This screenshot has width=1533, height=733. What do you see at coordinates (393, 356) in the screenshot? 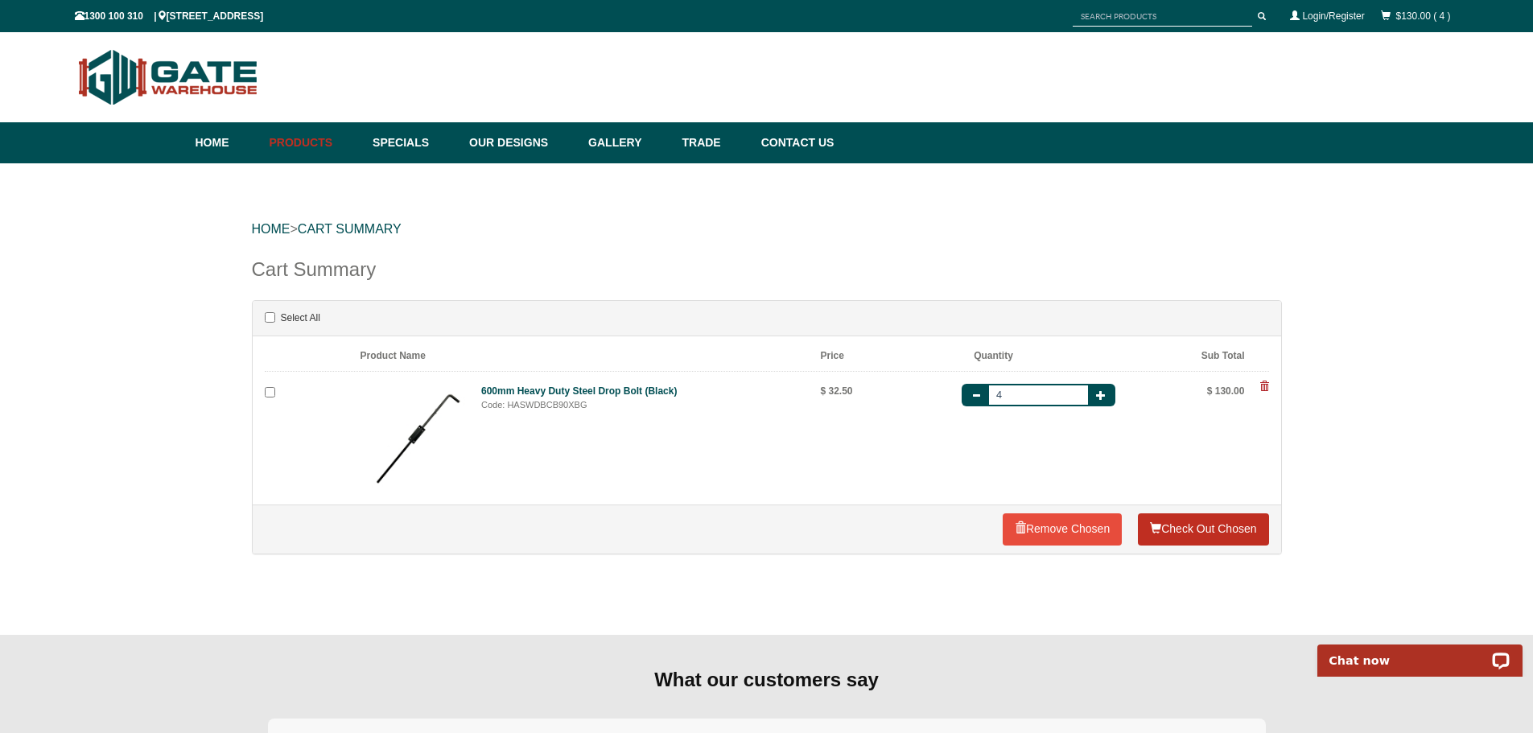
I see `b: Product Name` at bounding box center [393, 356].